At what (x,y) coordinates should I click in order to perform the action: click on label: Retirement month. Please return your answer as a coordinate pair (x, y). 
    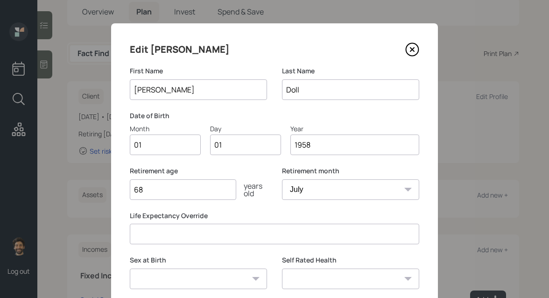
    Looking at the image, I should click on (351, 171).